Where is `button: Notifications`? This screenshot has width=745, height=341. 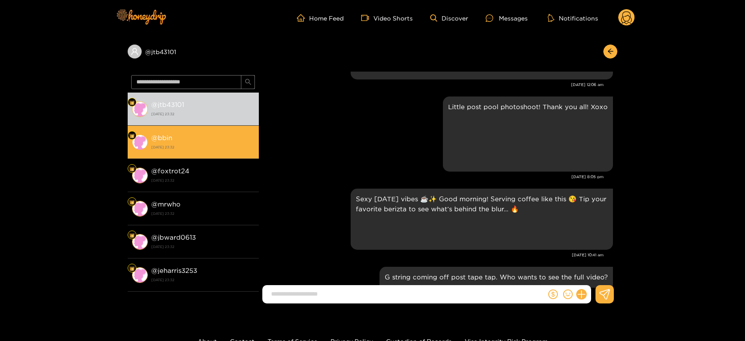
button: Notifications is located at coordinates (573, 18).